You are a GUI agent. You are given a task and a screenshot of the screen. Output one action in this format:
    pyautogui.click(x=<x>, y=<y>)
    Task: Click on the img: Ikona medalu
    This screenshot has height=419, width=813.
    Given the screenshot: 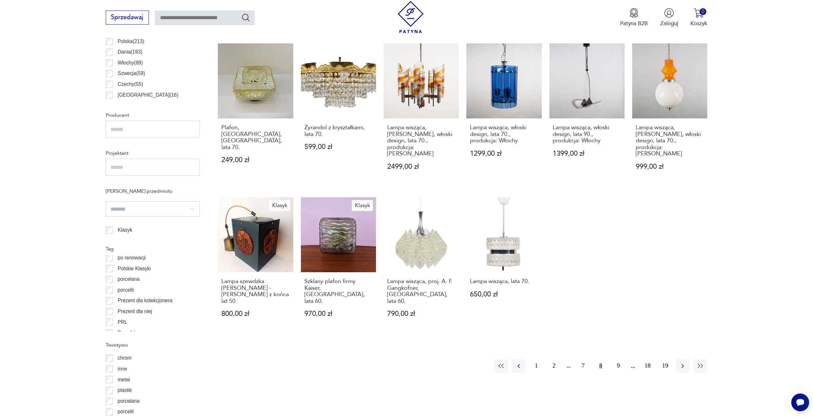 What is the action you would take?
    pyautogui.click(x=634, y=13)
    